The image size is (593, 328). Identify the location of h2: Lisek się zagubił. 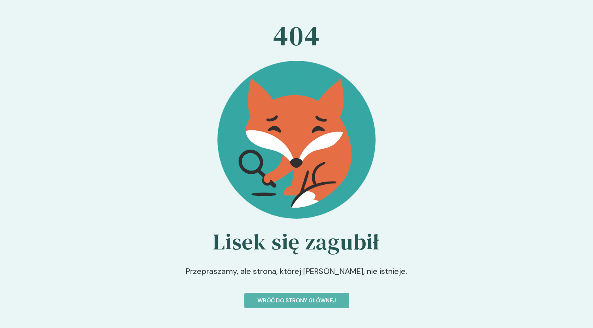
(296, 242).